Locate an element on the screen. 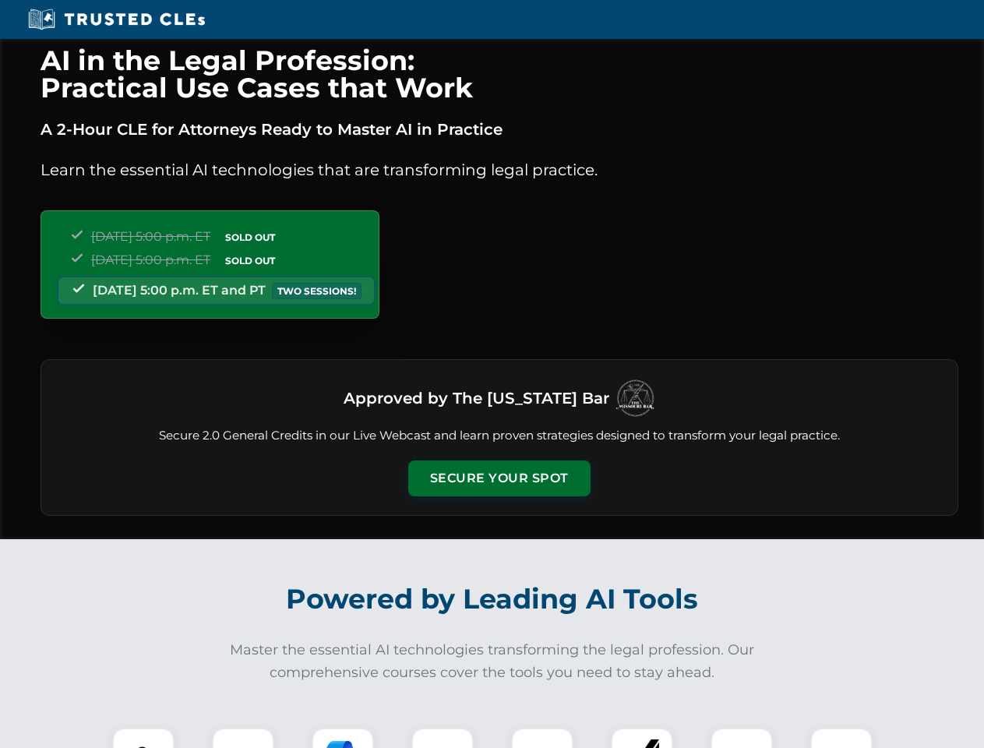  img: Logo is located at coordinates (635, 398).